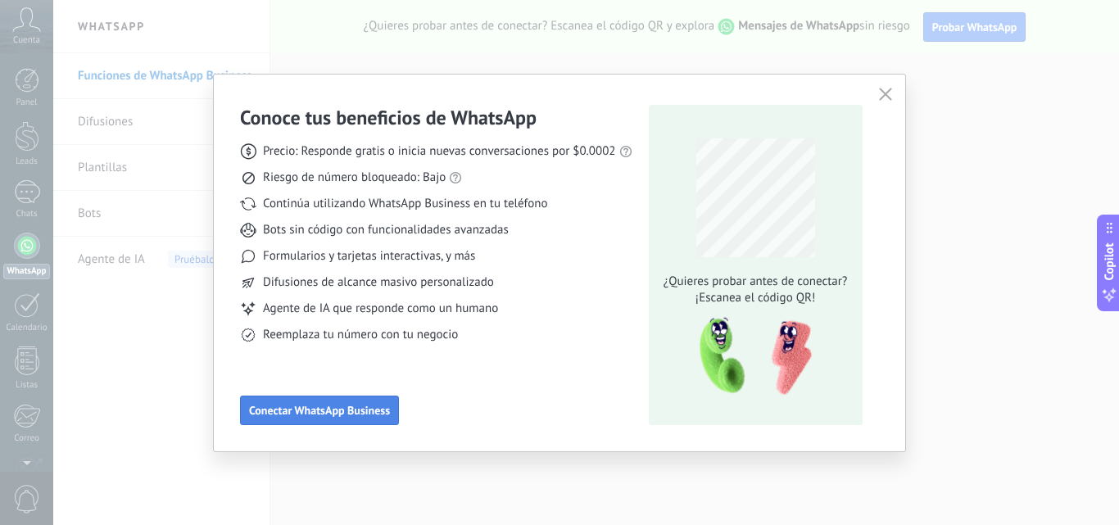 The height and width of the screenshot is (525, 1119). Describe the element at coordinates (380, 309) in the screenshot. I see `span: Agente de IA que responde como un humano` at that location.